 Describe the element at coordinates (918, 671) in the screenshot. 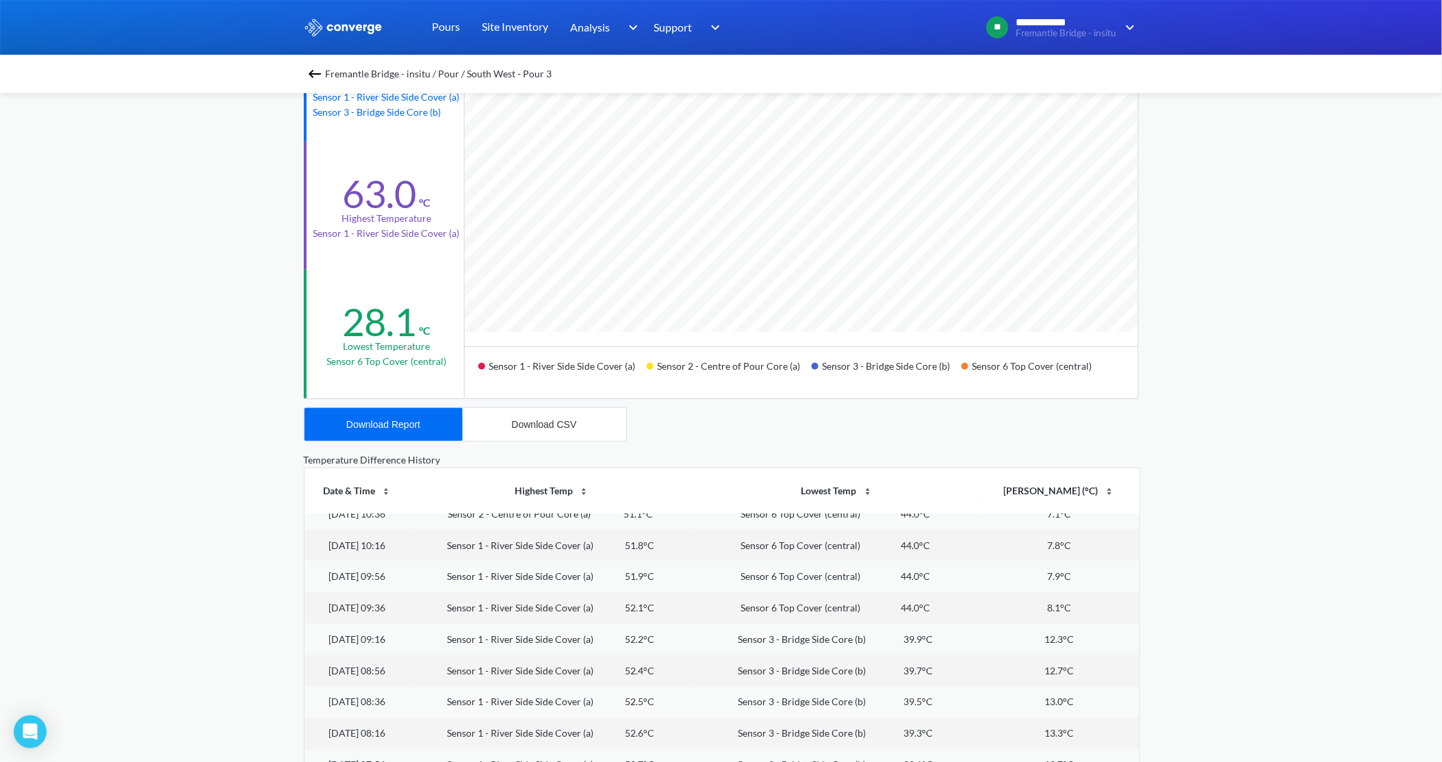

I see `div: 39.7°C` at that location.